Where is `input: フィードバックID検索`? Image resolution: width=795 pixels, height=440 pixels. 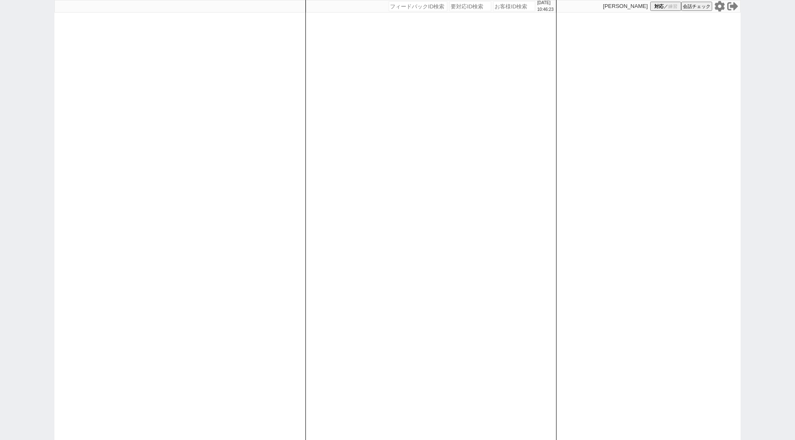
input: フィードバックID検索 is located at coordinates (418, 6).